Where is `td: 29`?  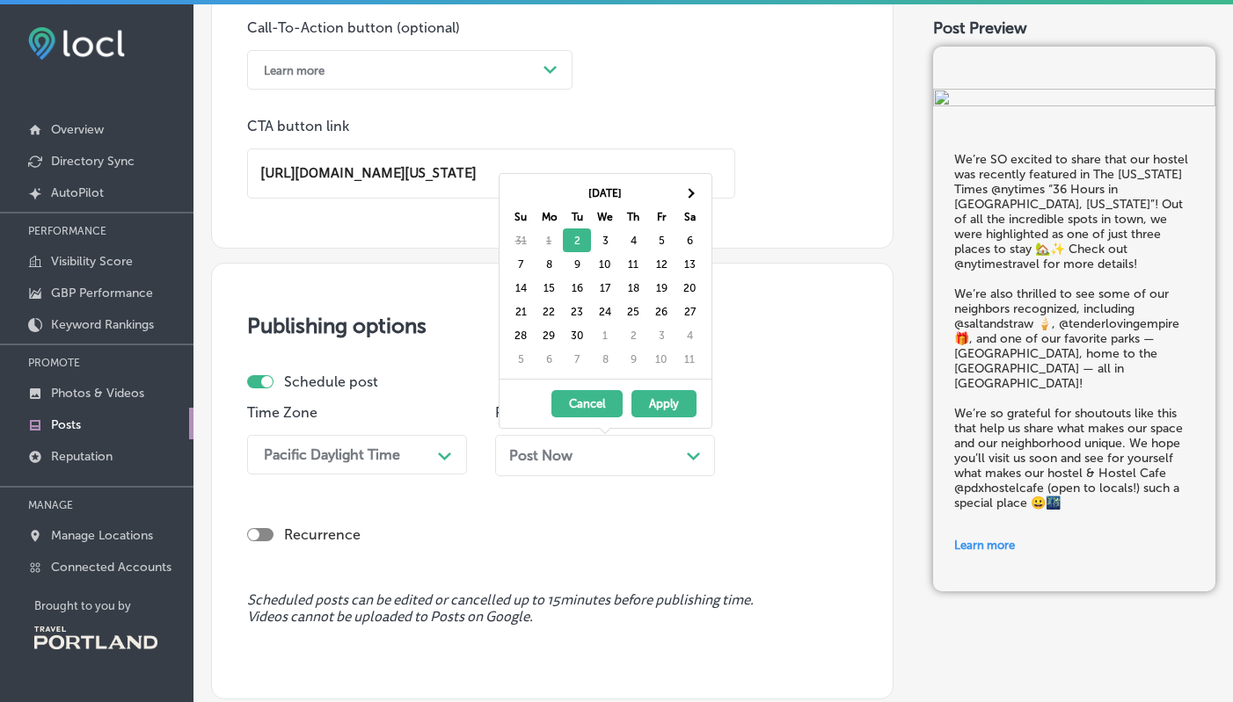 td: 29 is located at coordinates (549, 335).